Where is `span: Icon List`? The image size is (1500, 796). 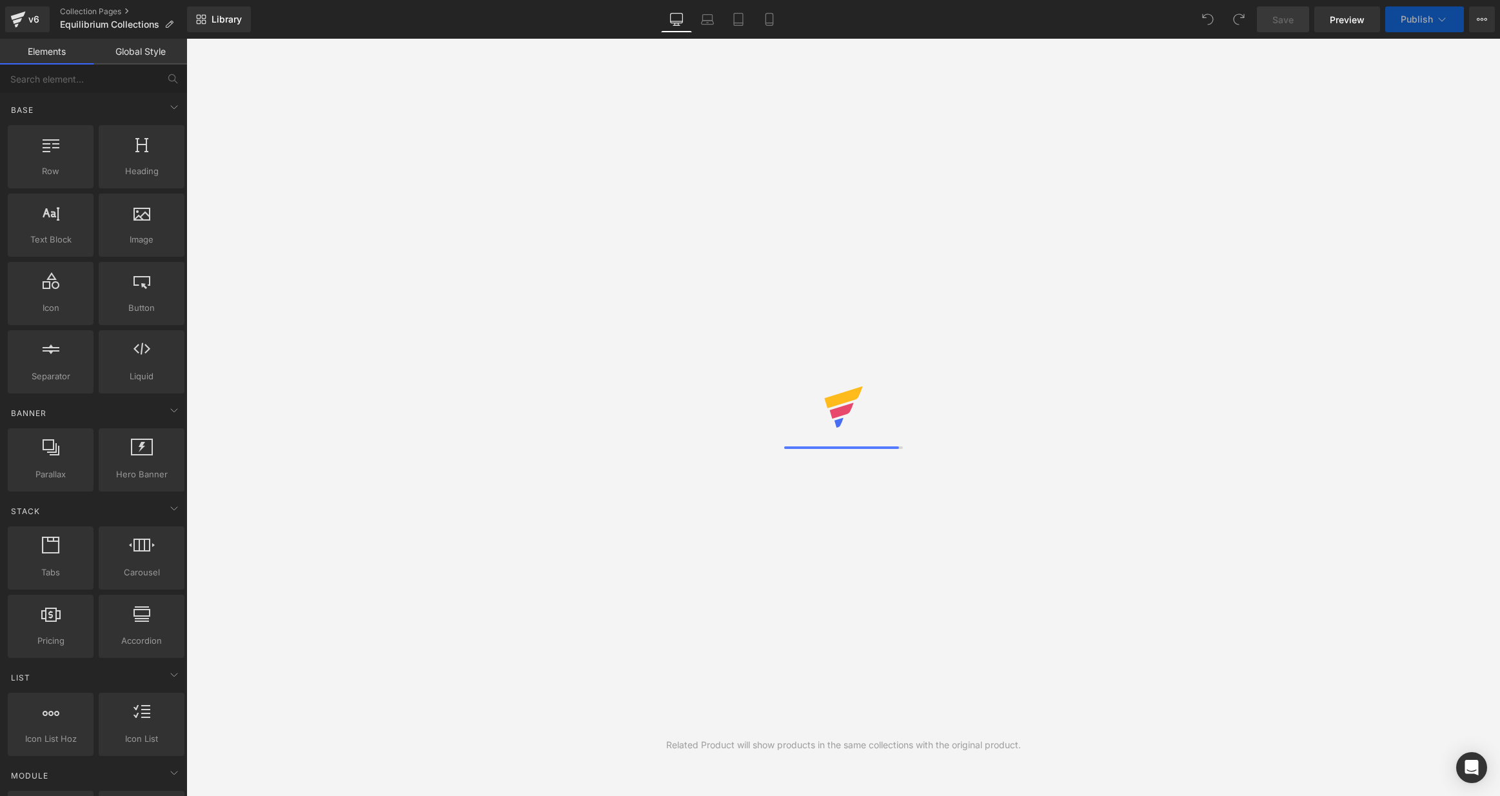
span: Icon List is located at coordinates (141, 739).